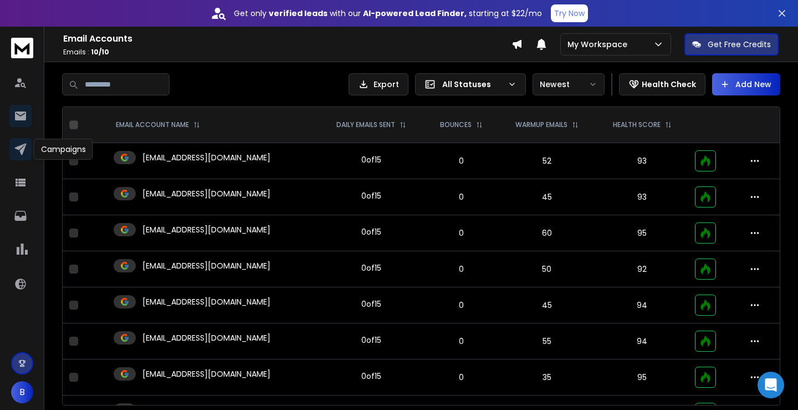 The image size is (798, 410). What do you see at coordinates (740, 44) in the screenshot?
I see `p: Get Free Credits` at bounding box center [740, 44].